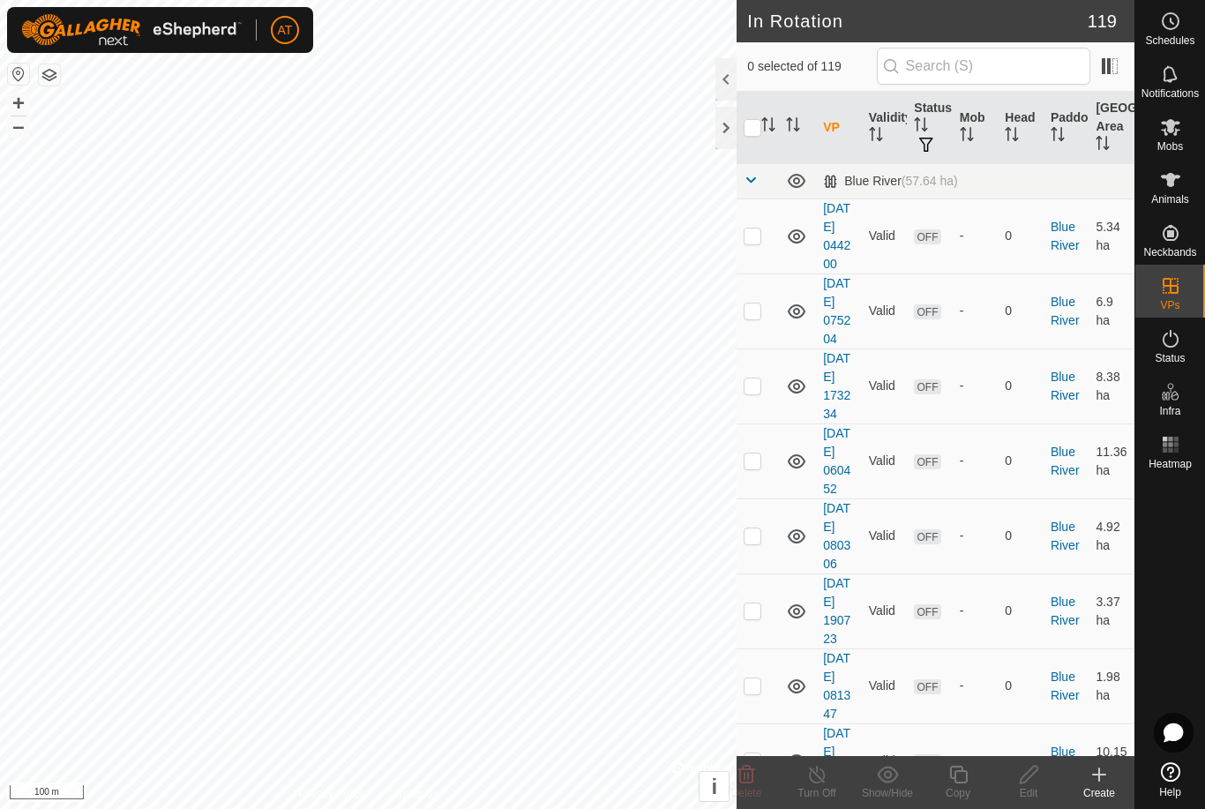 The width and height of the screenshot is (1205, 809). I want to click on td: 10.15 ha, so click(1112, 760).